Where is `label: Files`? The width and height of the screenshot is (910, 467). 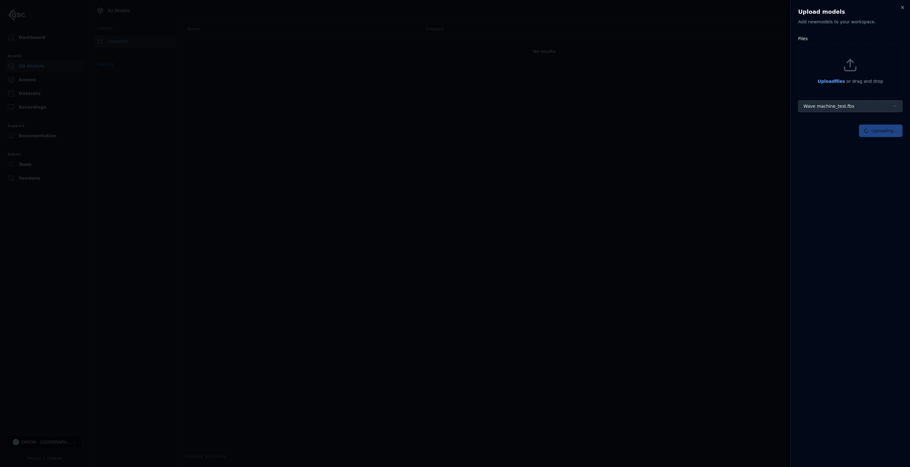
label: Files is located at coordinates (803, 39).